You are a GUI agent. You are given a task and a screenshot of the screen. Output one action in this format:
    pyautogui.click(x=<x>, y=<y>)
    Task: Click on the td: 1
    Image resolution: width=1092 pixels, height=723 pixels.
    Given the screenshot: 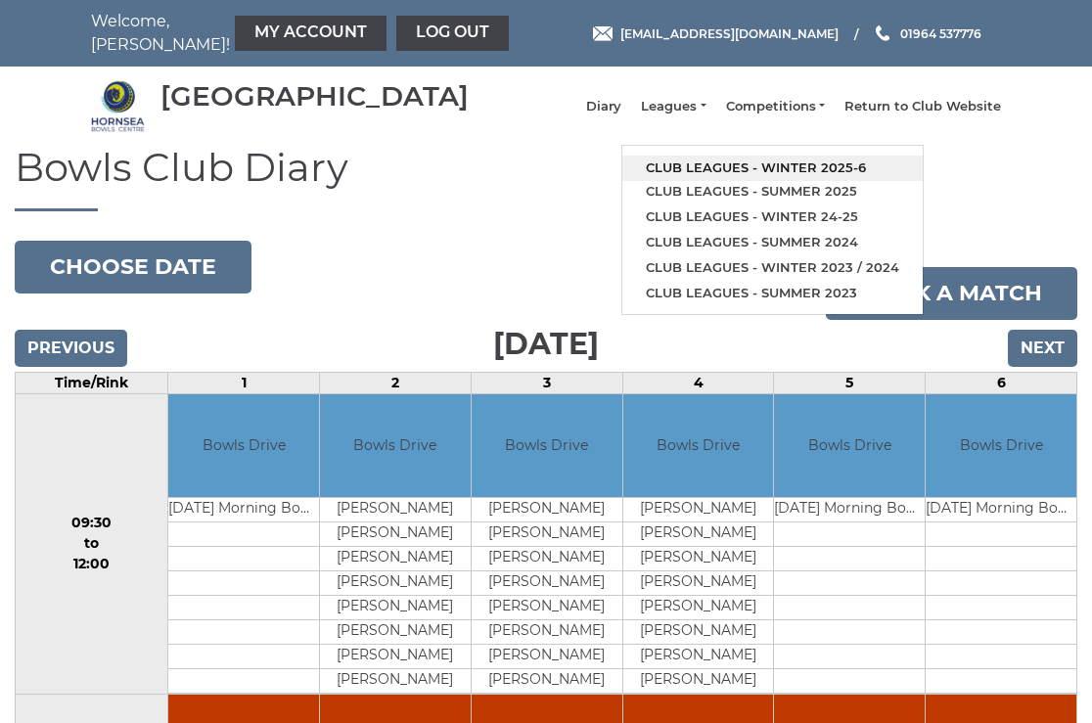 What is the action you would take?
    pyautogui.click(x=244, y=384)
    